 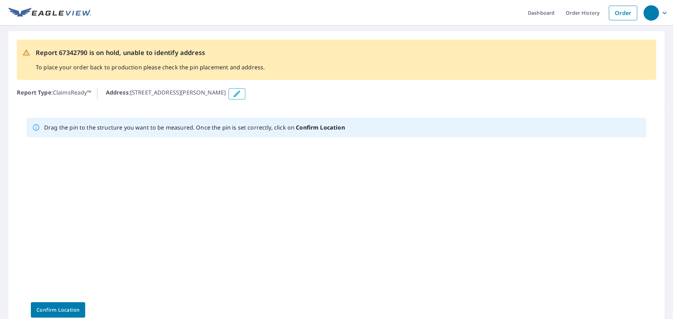 I want to click on img: EV Logo, so click(x=50, y=13).